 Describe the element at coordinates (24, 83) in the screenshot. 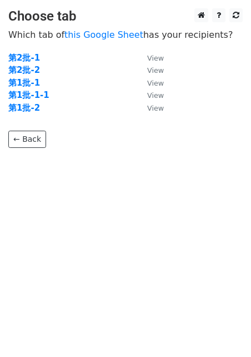

I see `strong: 第1批-1` at that location.